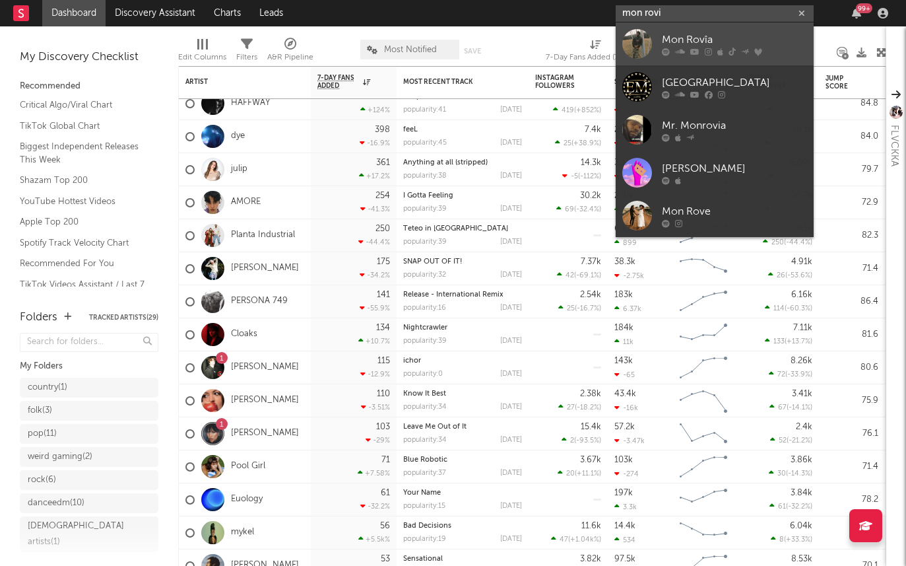 The height and width of the screenshot is (566, 906). What do you see at coordinates (777, 242) in the screenshot?
I see `span: 250` at bounding box center [777, 242].